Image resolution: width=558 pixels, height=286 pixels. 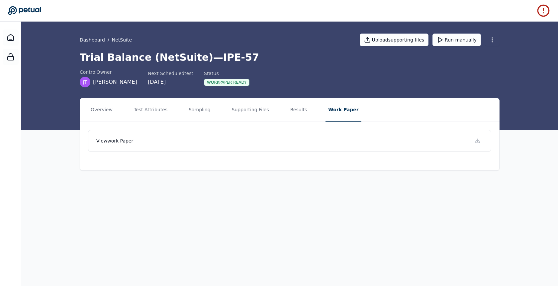 What do you see at coordinates (170, 73) in the screenshot?
I see `div: Next Scheduled test` at bounding box center [170, 73].